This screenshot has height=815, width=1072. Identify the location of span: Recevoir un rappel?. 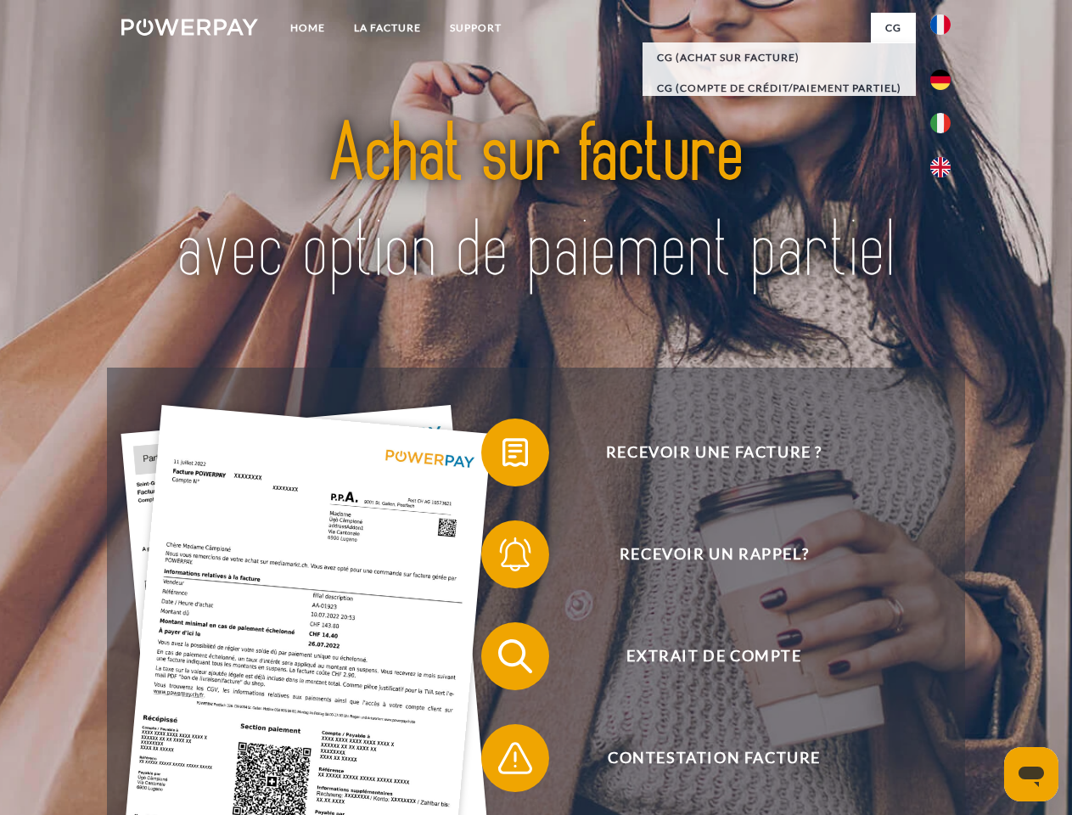
(714, 554).